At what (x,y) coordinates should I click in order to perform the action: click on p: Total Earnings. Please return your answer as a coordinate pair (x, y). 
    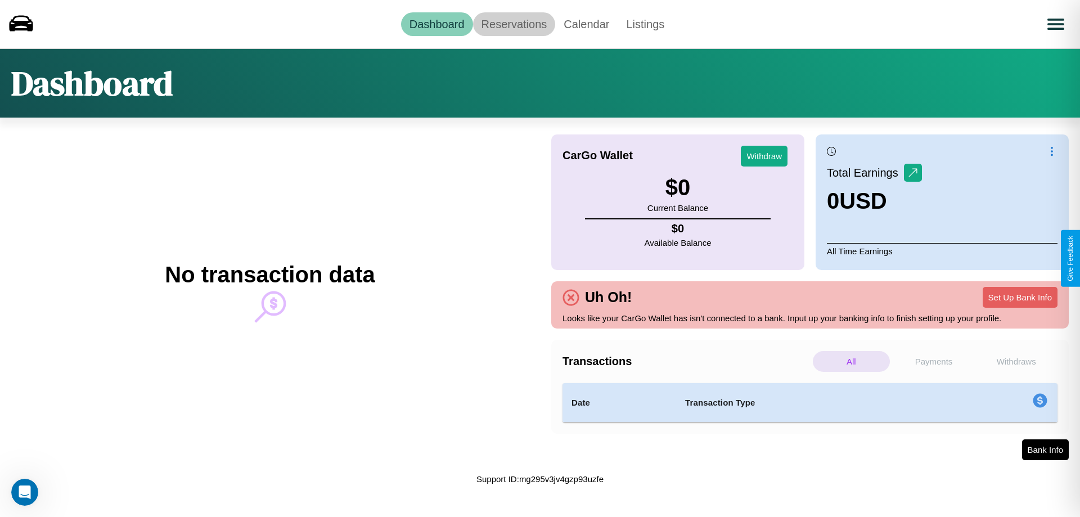
    Looking at the image, I should click on (865, 173).